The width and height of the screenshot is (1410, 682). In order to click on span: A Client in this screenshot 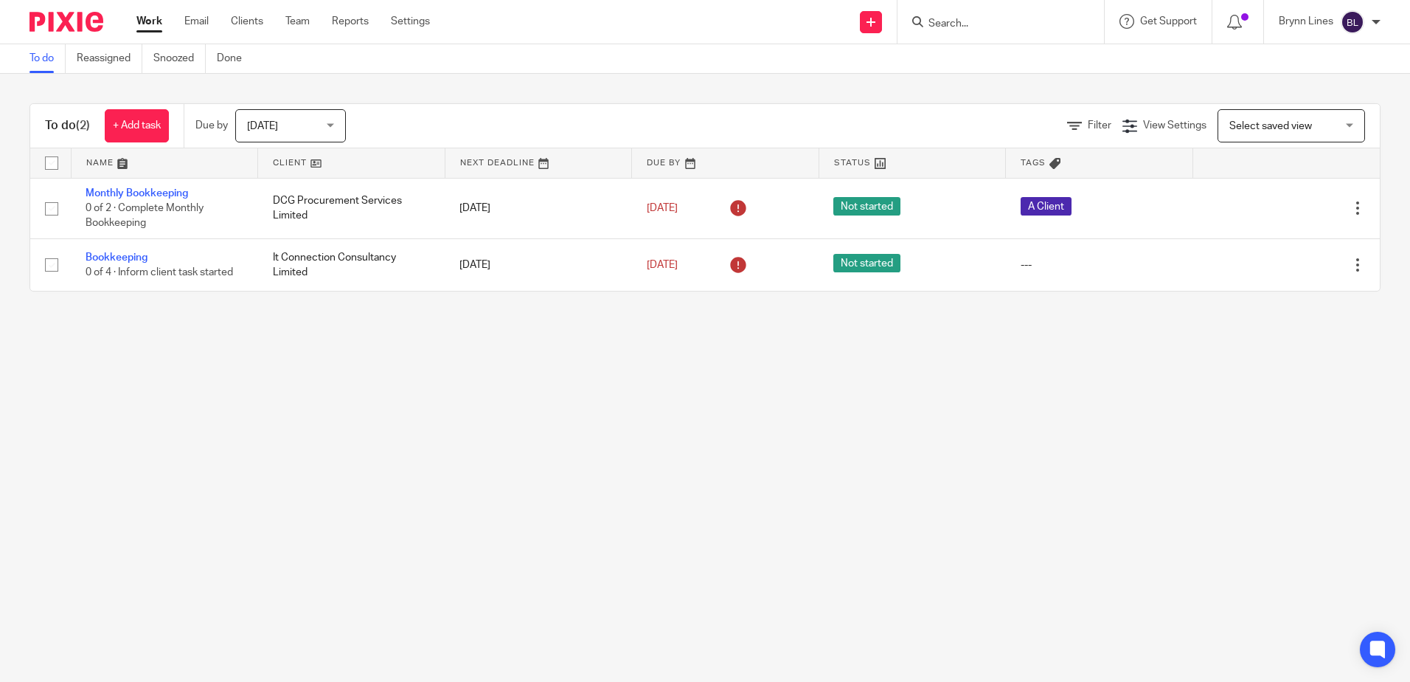, I will do `click(1046, 206)`.